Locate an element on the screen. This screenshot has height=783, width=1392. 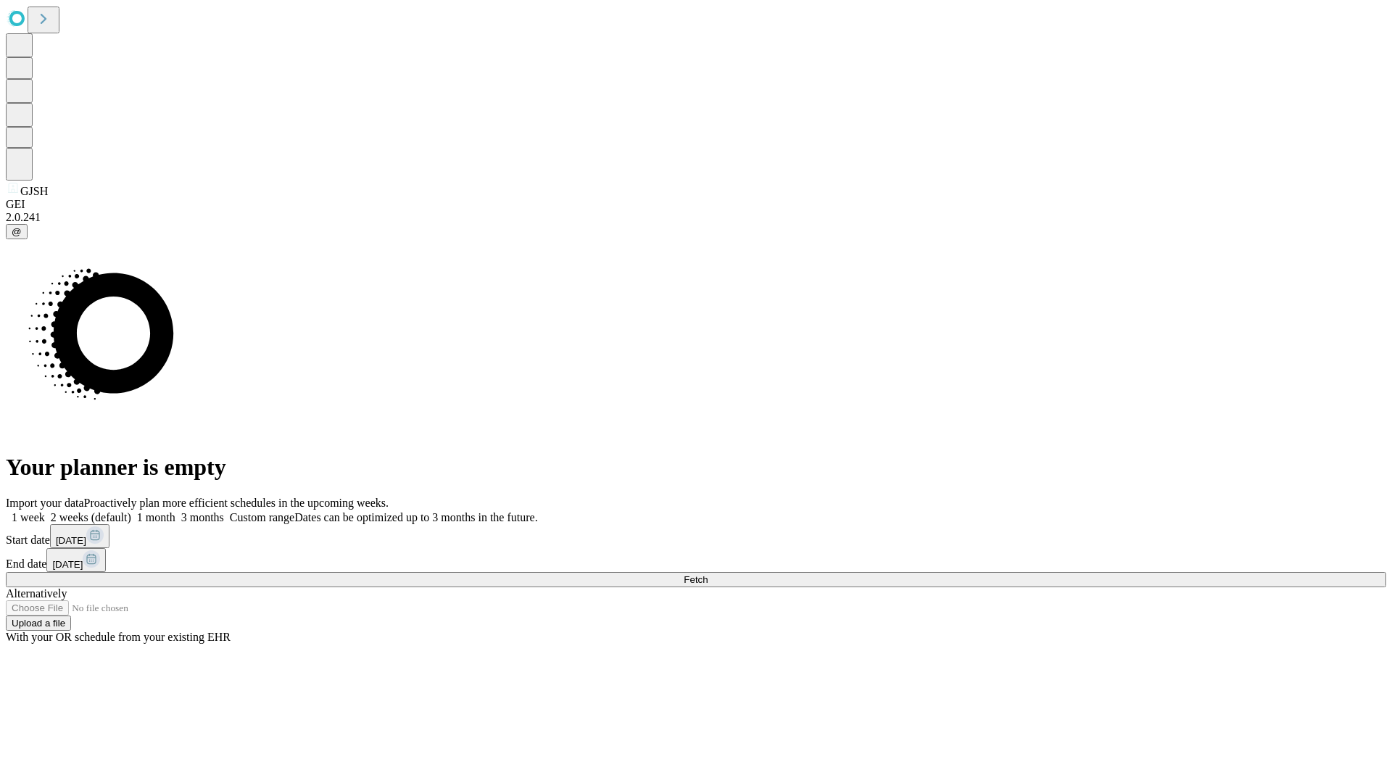
h1: Your planner is empty is located at coordinates (696, 467).